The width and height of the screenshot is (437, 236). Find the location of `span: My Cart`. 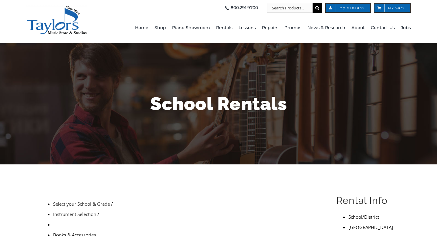

span: My Cart is located at coordinates (393, 8).